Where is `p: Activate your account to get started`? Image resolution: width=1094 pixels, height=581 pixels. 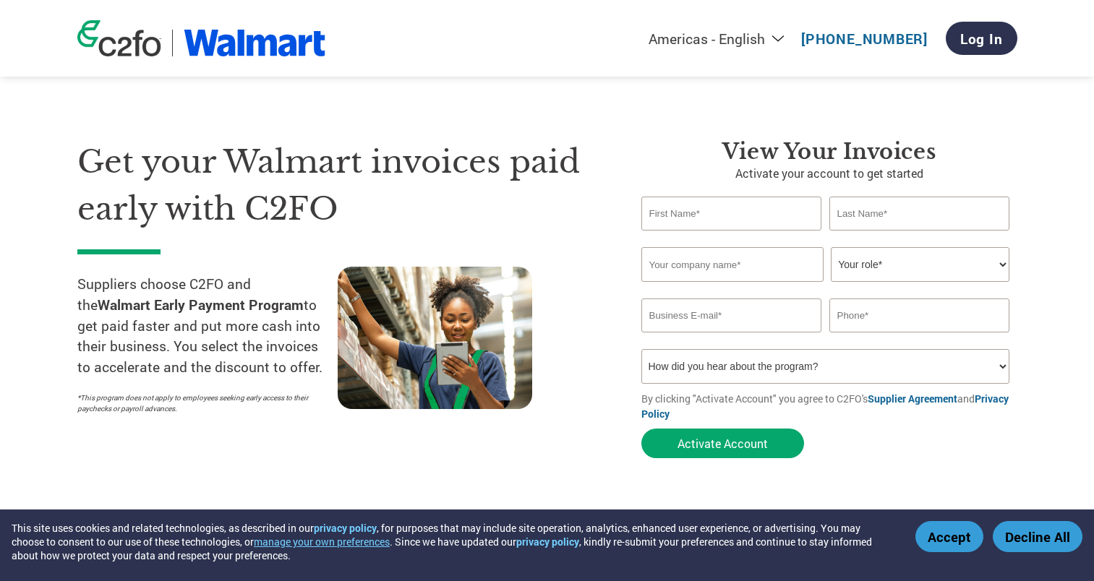 p: Activate your account to get started is located at coordinates (829, 174).